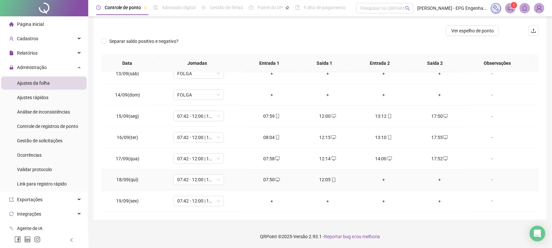  I want to click on span: search, so click(407, 8).